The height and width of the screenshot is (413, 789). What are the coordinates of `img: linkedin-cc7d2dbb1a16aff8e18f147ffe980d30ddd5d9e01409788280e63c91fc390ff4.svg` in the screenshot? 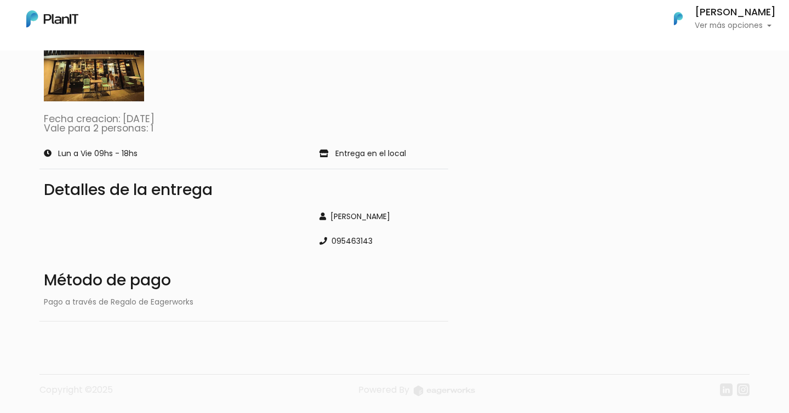 It's located at (726, 390).